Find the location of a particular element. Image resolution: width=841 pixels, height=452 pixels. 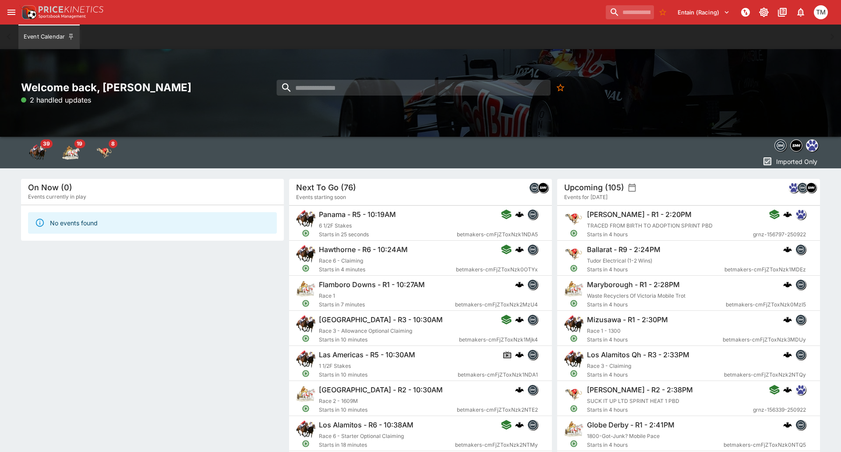

span: TRACED FROM BIRTH TO ADOPTION SPRINT PBD is located at coordinates (650, 225).